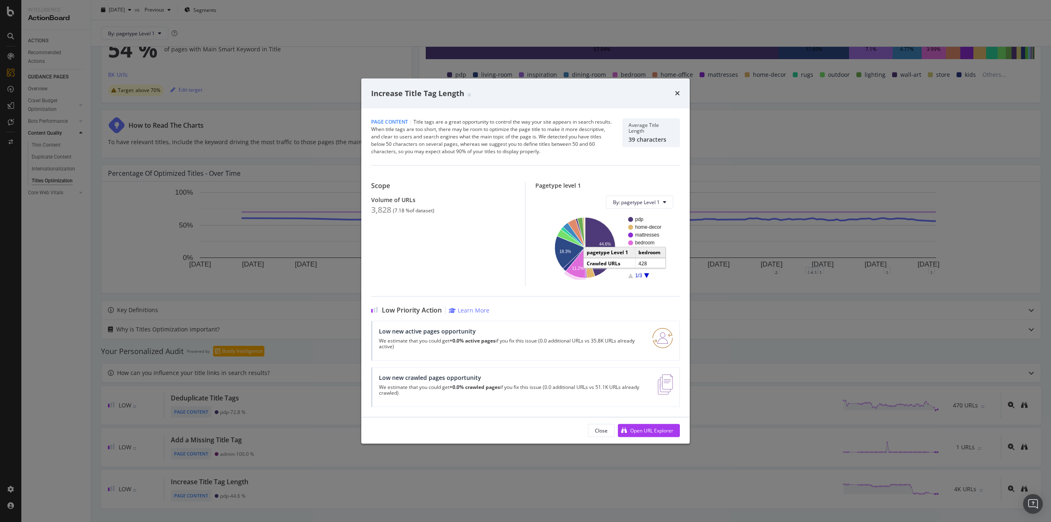 The width and height of the screenshot is (1051, 522). I want to click on text: 1/3, so click(639, 276).